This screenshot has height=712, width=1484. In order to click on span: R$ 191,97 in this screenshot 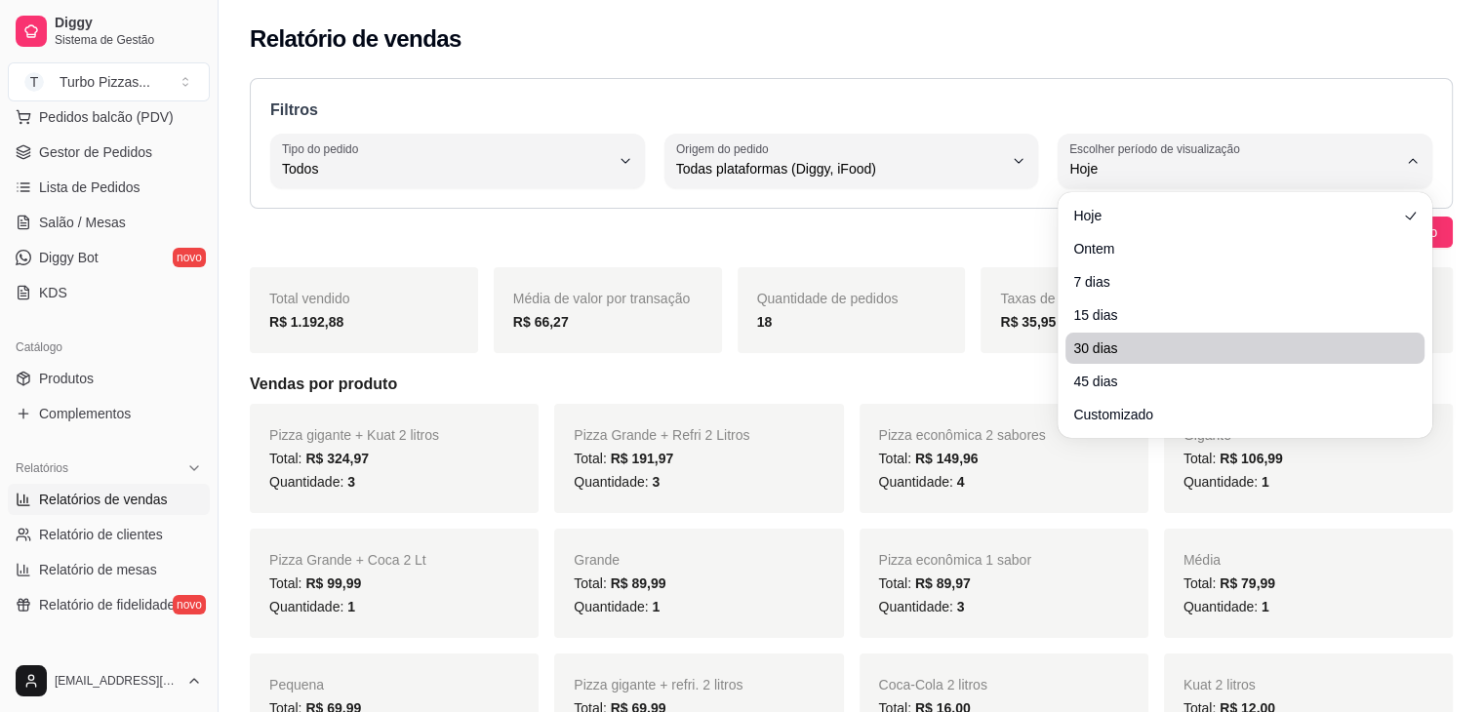, I will do `click(642, 459)`.